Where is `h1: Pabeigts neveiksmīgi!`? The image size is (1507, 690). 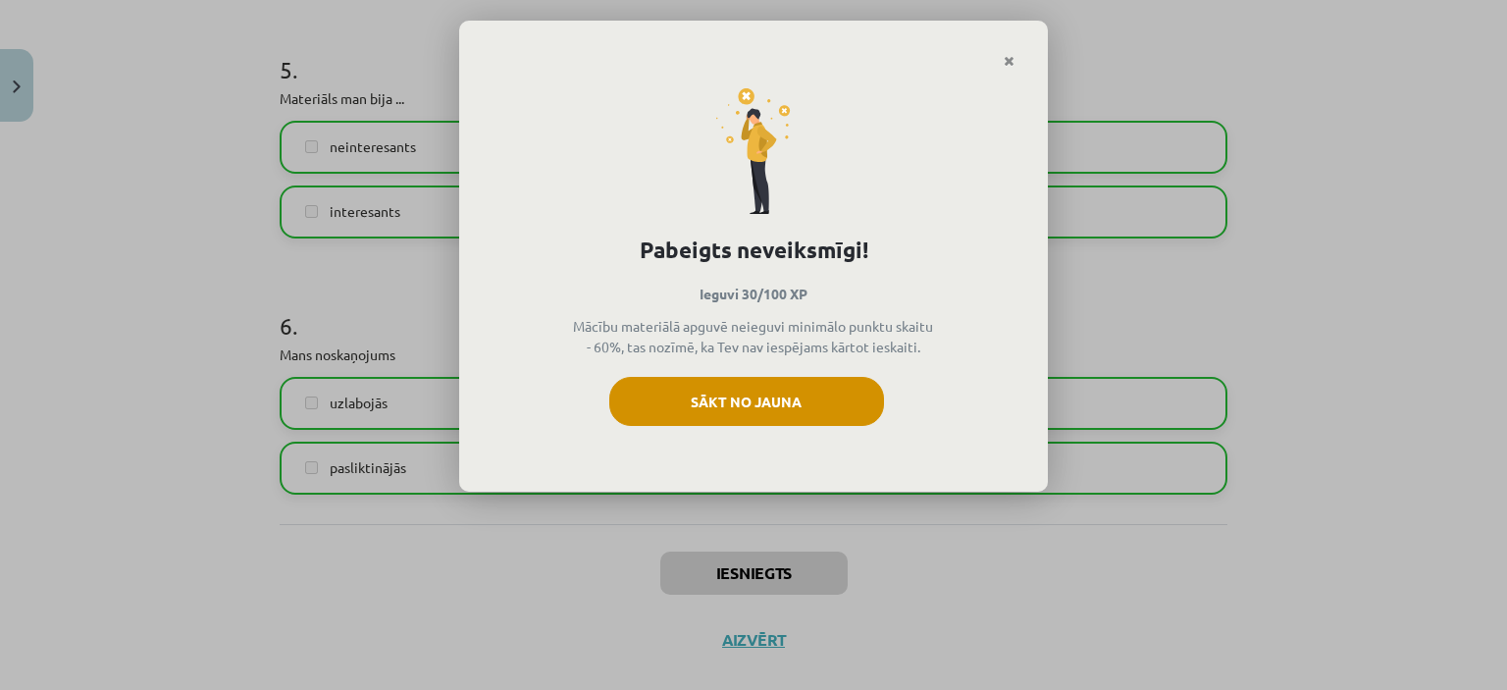
h1: Pabeigts neveiksmīgi! is located at coordinates (753, 250).